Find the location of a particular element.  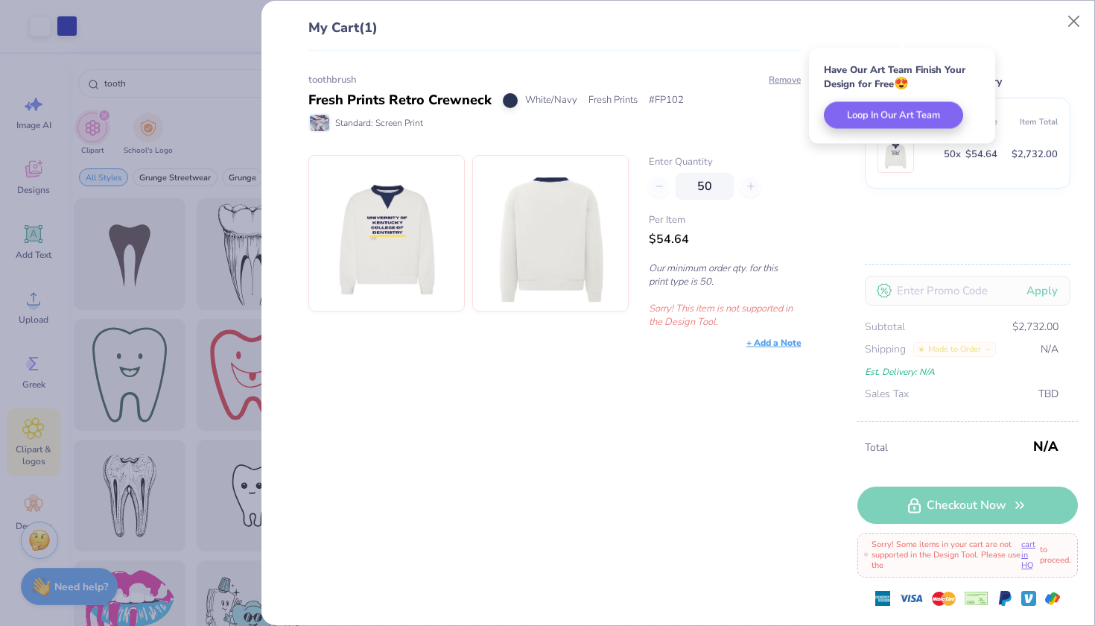

img: cheque is located at coordinates (977, 598).